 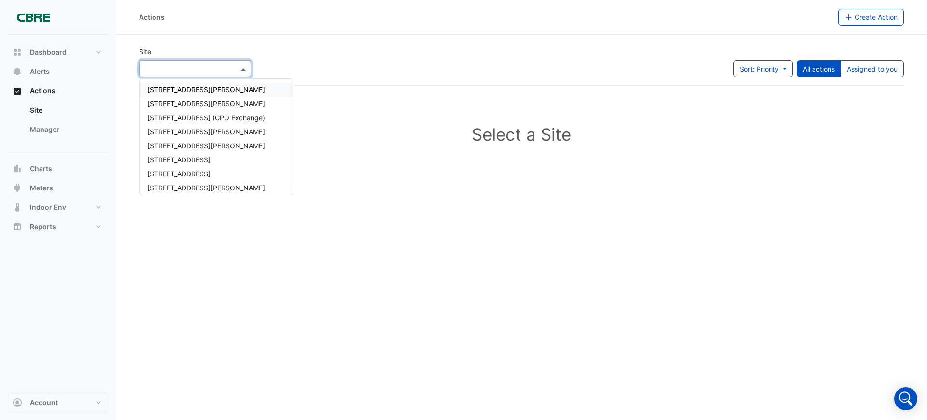 I want to click on button: Alerts, so click(x=58, y=71).